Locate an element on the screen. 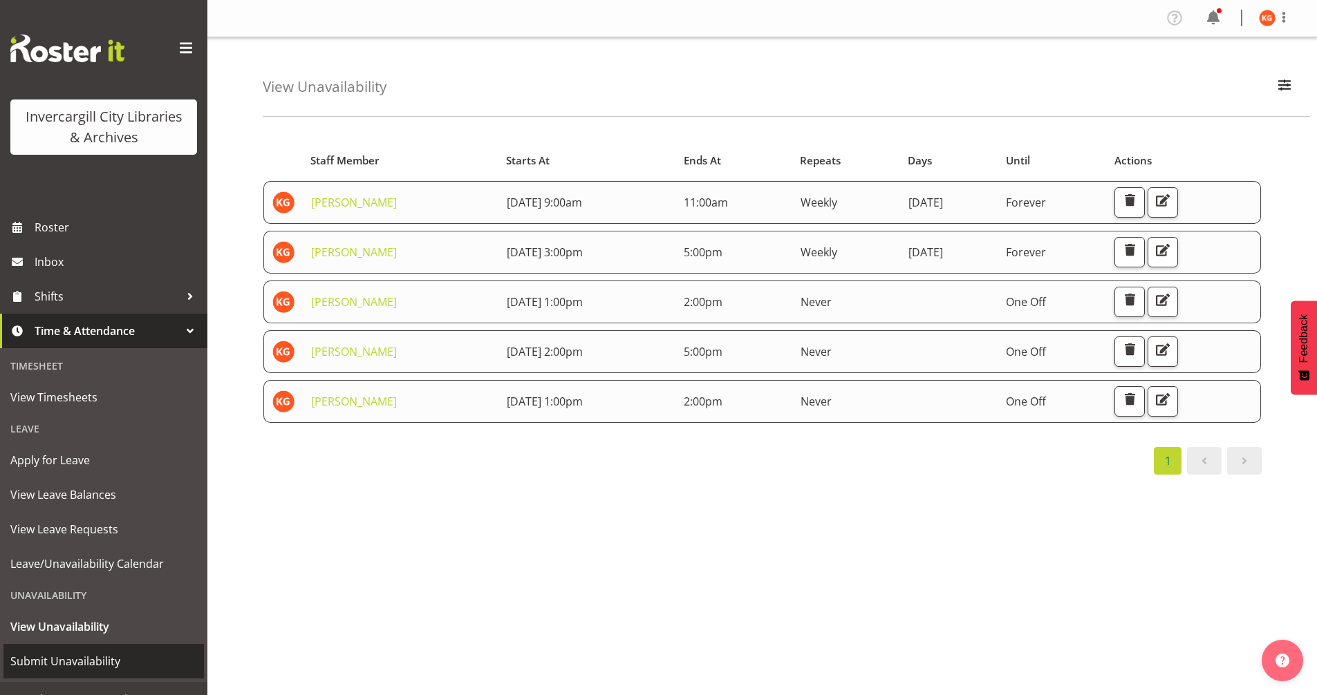 The height and width of the screenshot is (695, 1317). span: Ends At is located at coordinates (702, 160).